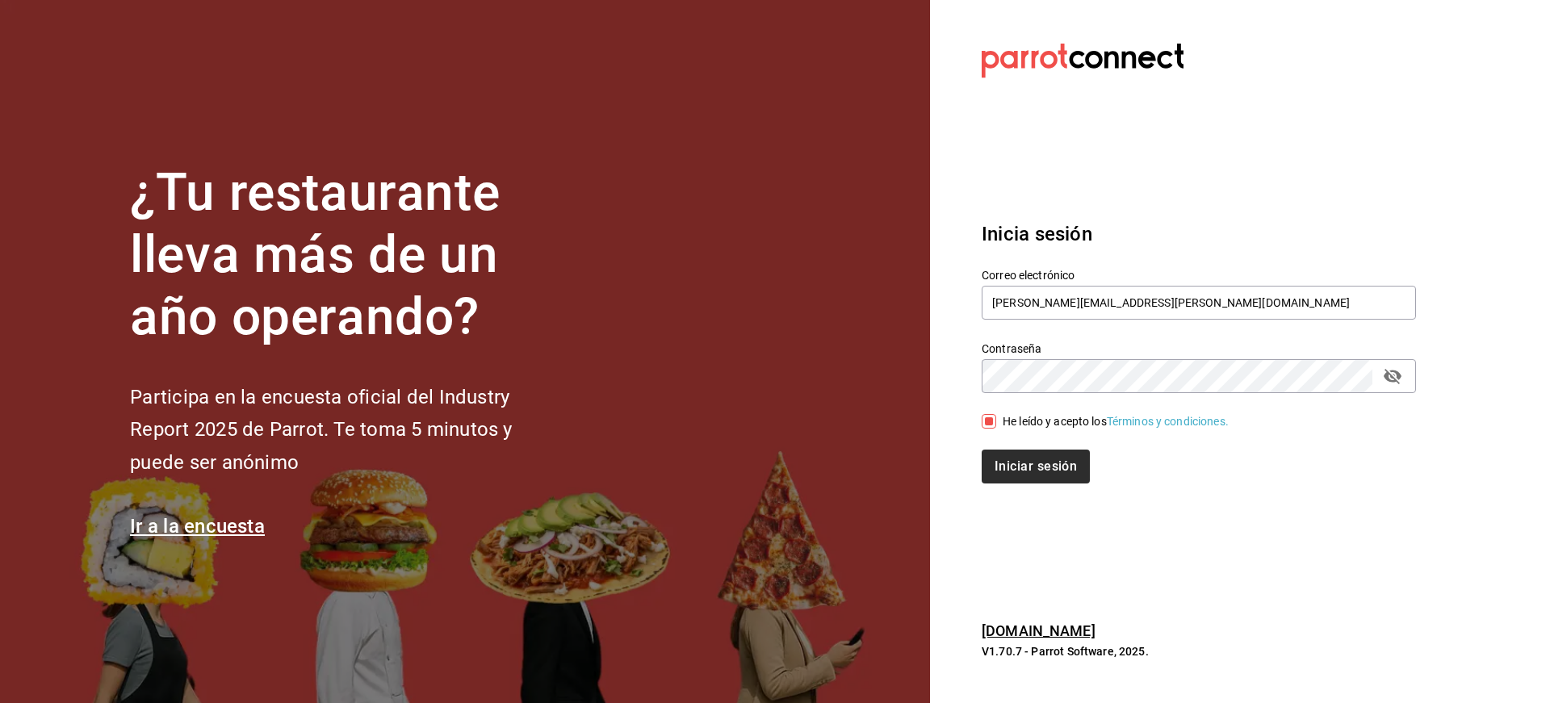 The width and height of the screenshot is (1550, 703). I want to click on a: Términos y condiciones., so click(1167, 421).